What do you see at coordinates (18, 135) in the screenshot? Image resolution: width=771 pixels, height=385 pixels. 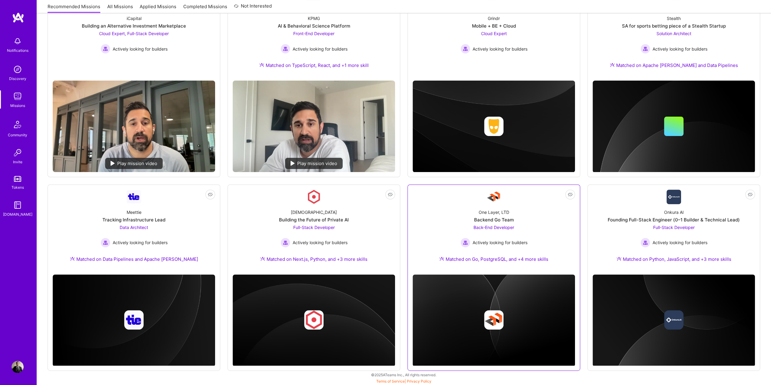 I see `div: Community` at bounding box center [18, 135].